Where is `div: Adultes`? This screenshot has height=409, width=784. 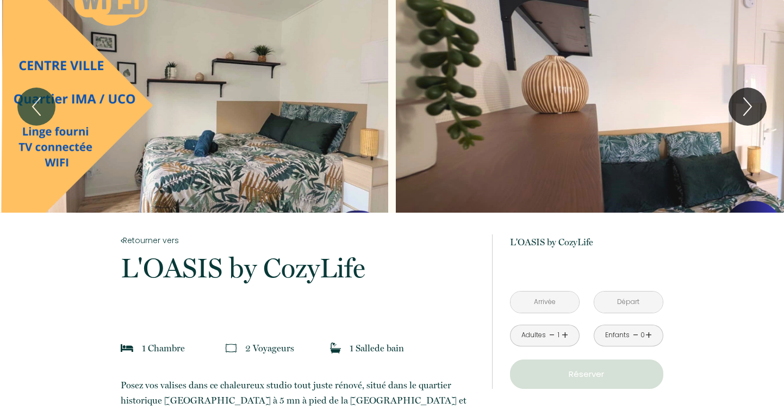 div: Adultes is located at coordinates (534, 335).